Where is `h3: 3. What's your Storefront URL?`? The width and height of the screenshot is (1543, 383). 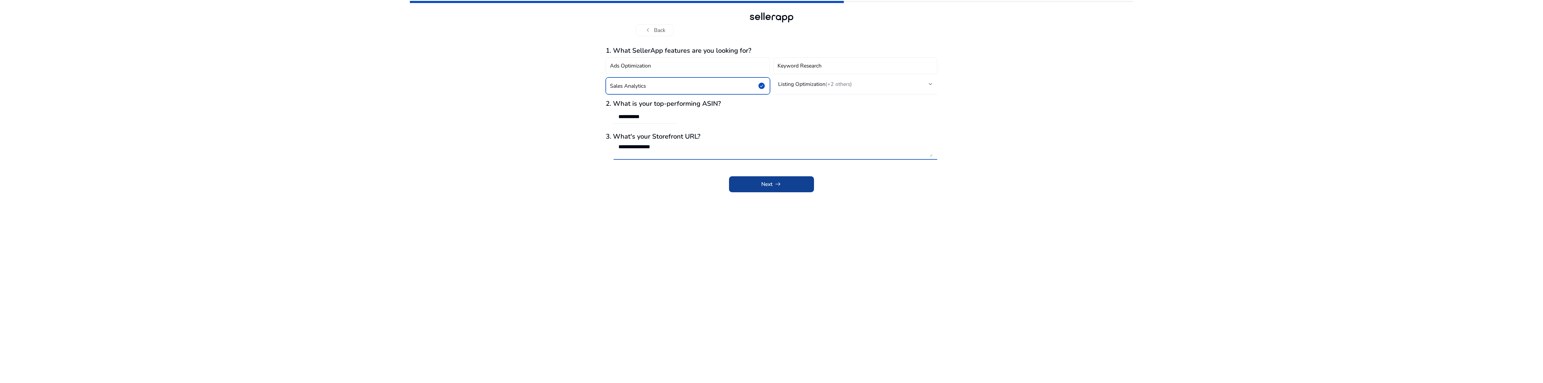
h3: 3. What's your Storefront URL? is located at coordinates (771, 137).